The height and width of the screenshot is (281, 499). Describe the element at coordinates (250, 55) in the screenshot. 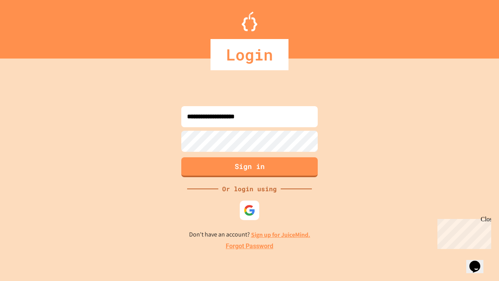

I see `div: Login` at that location.